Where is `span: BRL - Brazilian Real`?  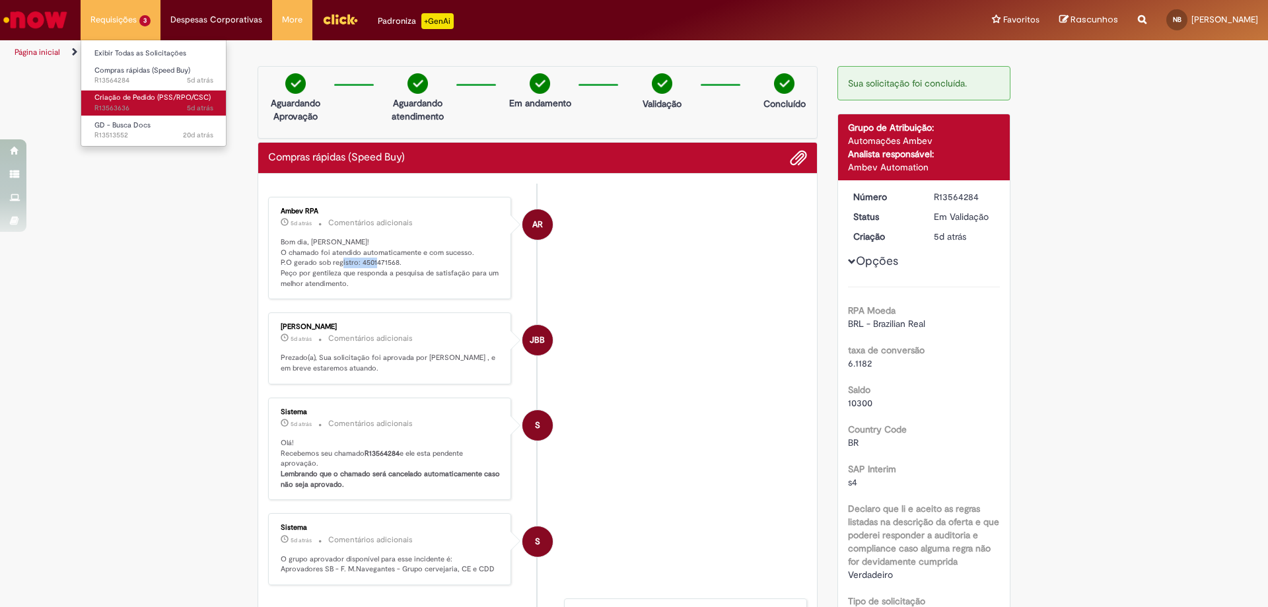 span: BRL - Brazilian Real is located at coordinates (886, 324).